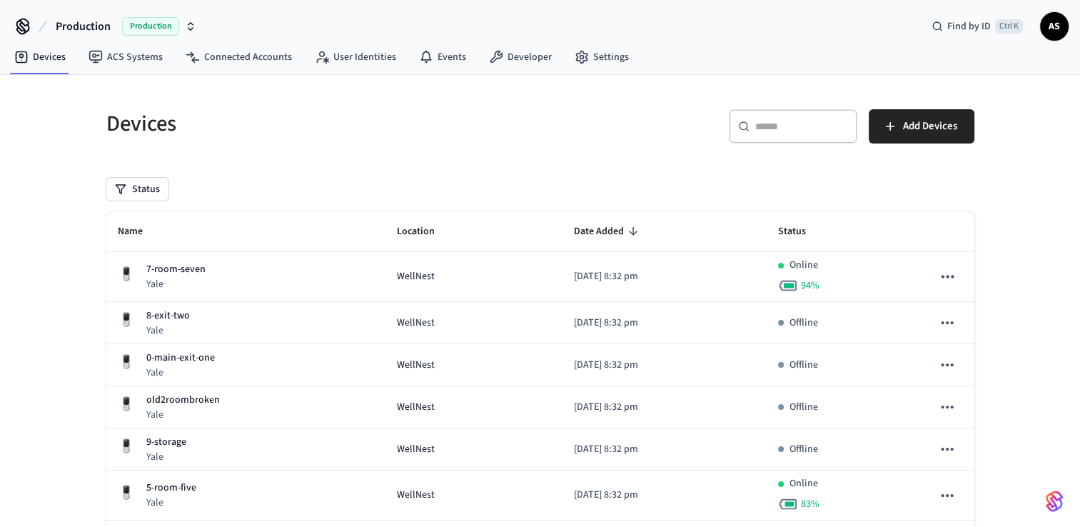  Describe the element at coordinates (1054, 26) in the screenshot. I see `button: AS` at that location.